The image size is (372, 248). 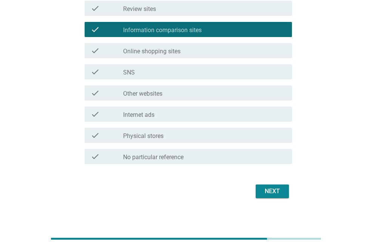 I want to click on div: Next, so click(x=272, y=191).